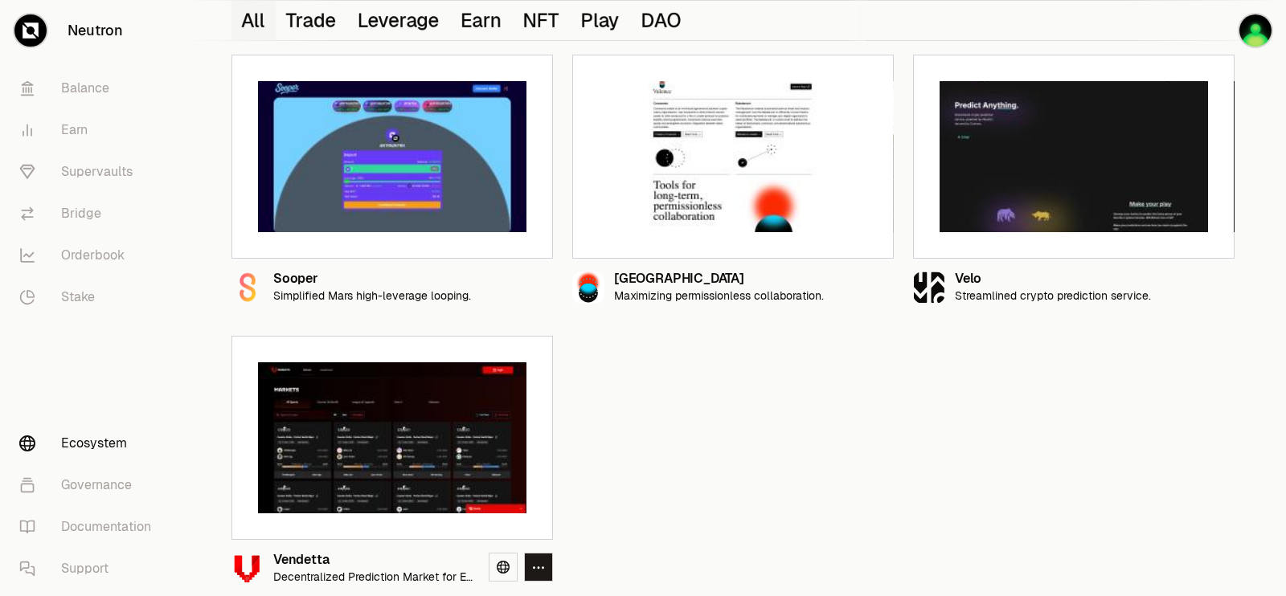 The height and width of the screenshot is (596, 1286). I want to click on a: Orderbook, so click(90, 256).